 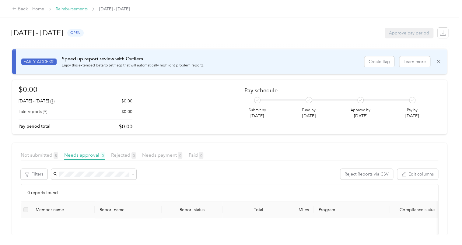 What do you see at coordinates (414, 61) in the screenshot?
I see `button: Learn more` at bounding box center [414, 61].